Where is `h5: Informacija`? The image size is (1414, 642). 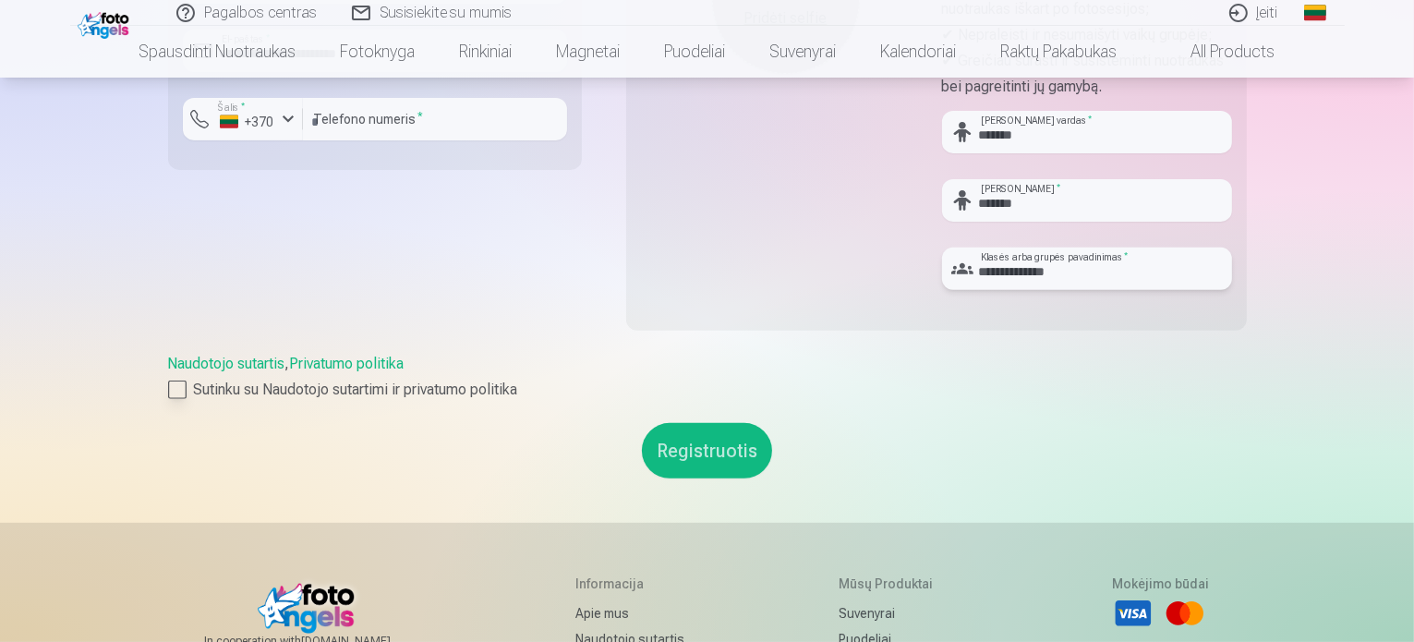 h5: Informacija is located at coordinates (637, 584).